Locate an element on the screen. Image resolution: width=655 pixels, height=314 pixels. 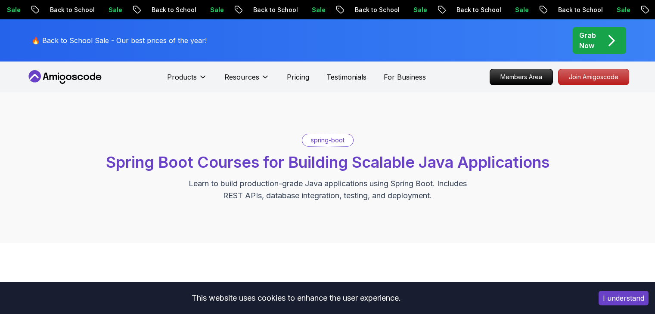
a: Pricing is located at coordinates (298, 77).